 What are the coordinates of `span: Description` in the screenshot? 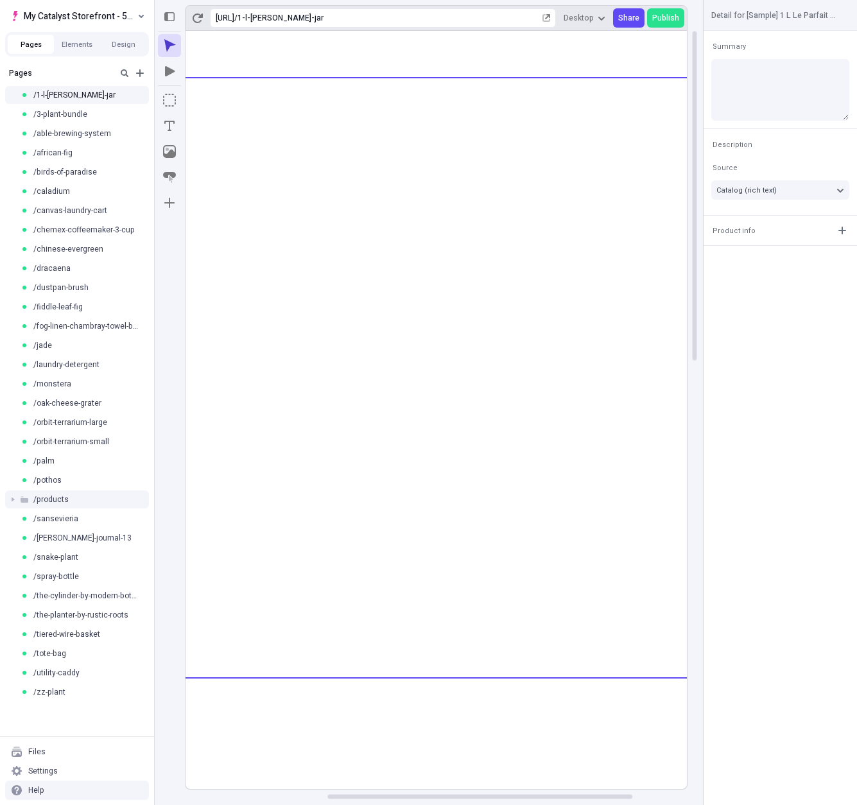 It's located at (733, 144).